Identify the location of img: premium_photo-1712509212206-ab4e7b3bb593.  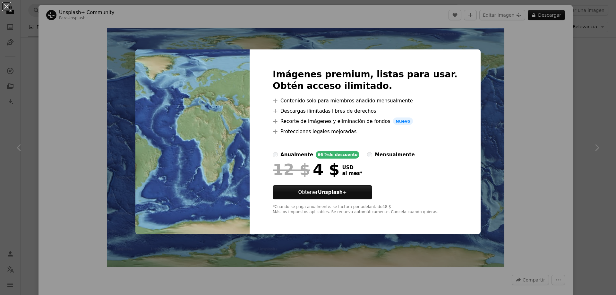
(193, 142).